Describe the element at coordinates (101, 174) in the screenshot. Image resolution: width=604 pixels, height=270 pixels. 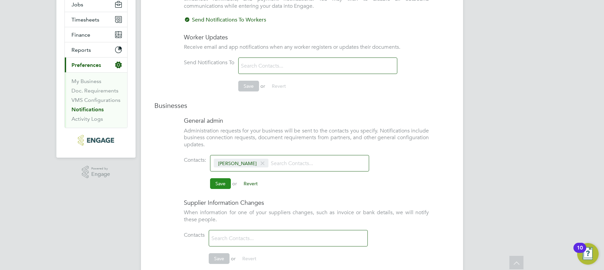
I see `span: Engage` at that location.